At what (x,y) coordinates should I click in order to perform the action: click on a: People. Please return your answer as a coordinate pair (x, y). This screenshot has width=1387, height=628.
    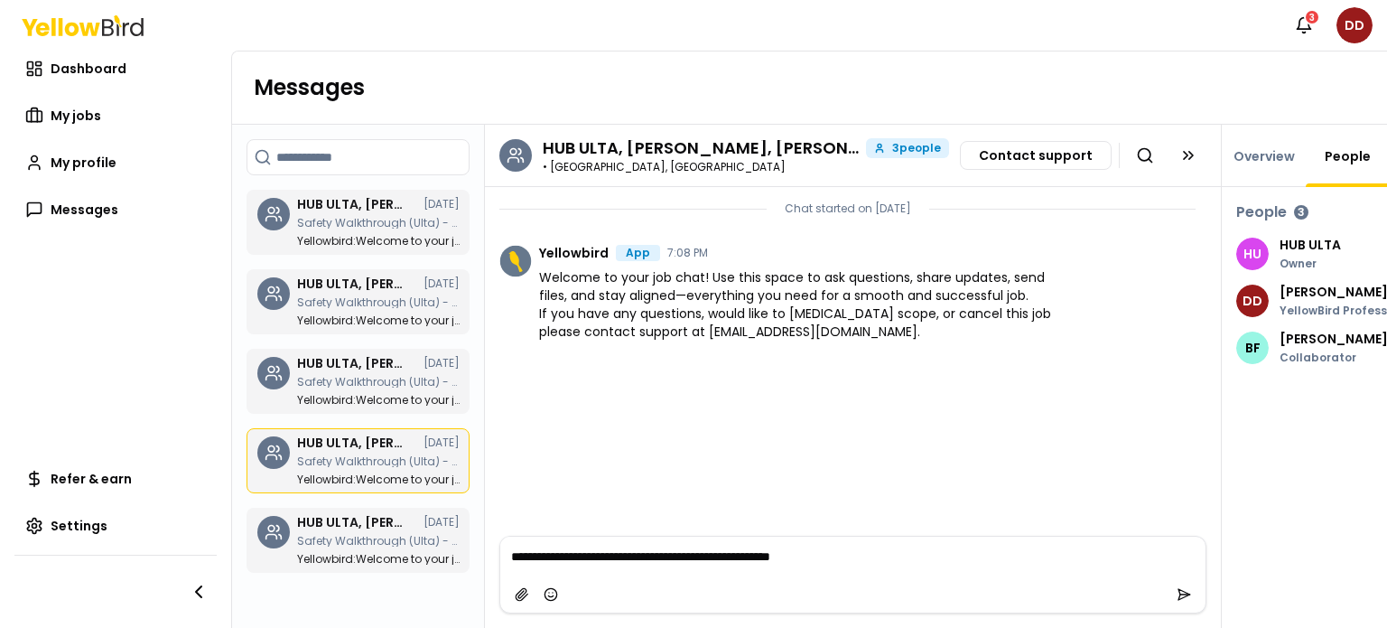
    Looking at the image, I should click on (1347, 156).